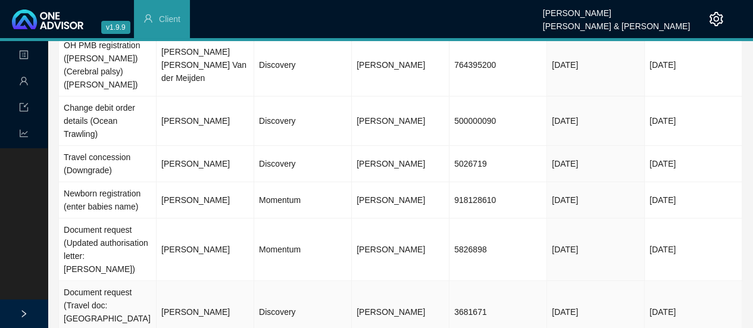 The height and width of the screenshot is (328, 753). What do you see at coordinates (24, 109) in the screenshot?
I see `span: import` at bounding box center [24, 109].